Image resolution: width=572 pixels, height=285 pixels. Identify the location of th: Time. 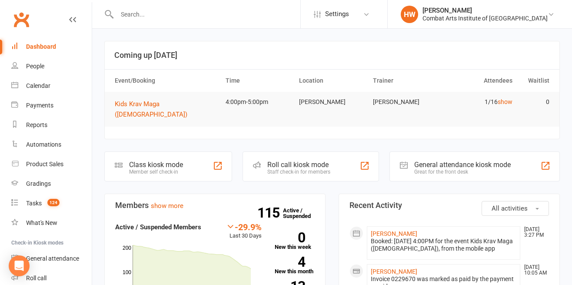
(259, 80).